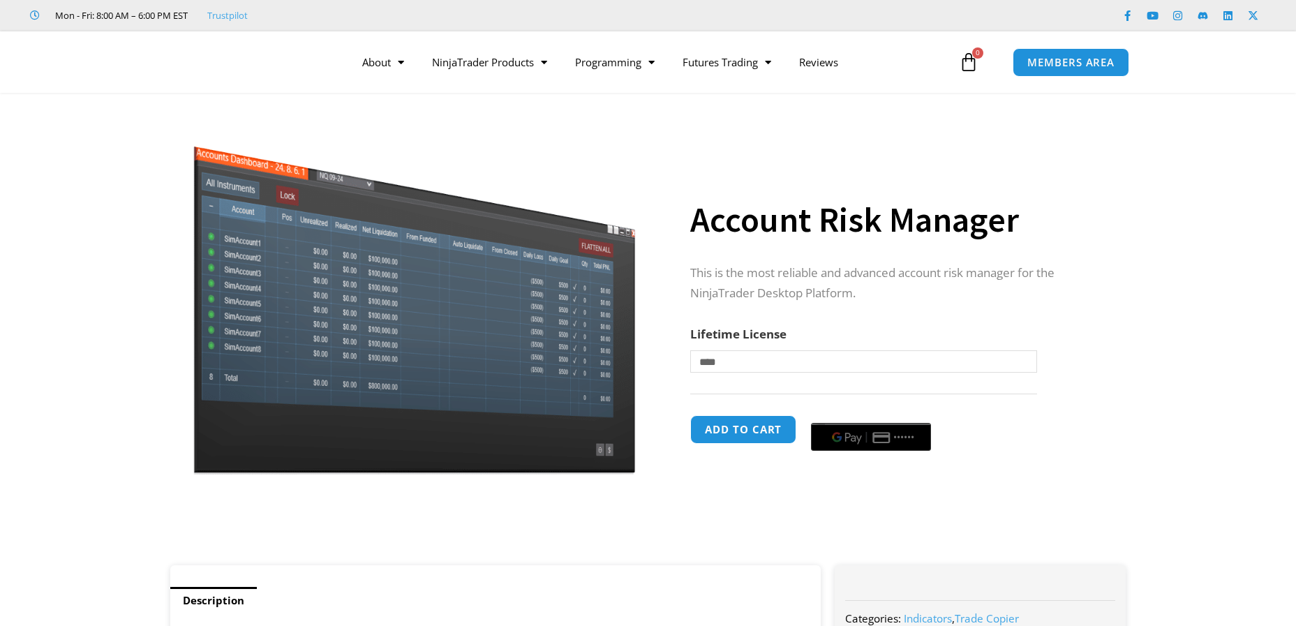 The height and width of the screenshot is (626, 1296). What do you see at coordinates (1070, 62) in the screenshot?
I see `a: MEMBERS AREA` at bounding box center [1070, 62].